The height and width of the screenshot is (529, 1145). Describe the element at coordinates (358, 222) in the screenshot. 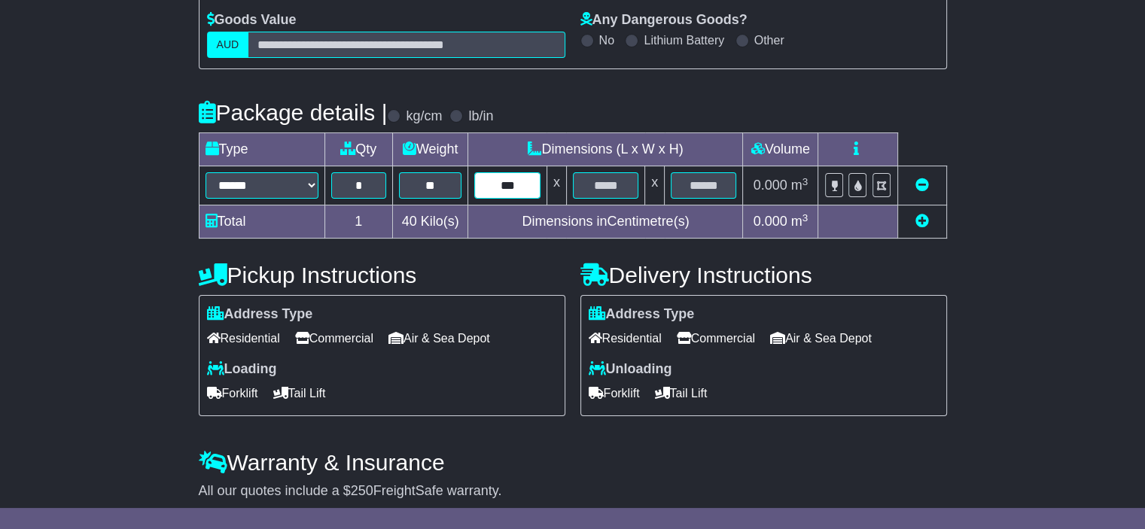

I see `td: 1` at that location.